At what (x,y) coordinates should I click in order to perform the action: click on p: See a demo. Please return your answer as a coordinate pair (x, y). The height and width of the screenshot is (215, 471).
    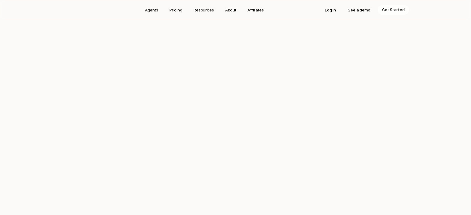
    Looking at the image, I should click on (359, 10).